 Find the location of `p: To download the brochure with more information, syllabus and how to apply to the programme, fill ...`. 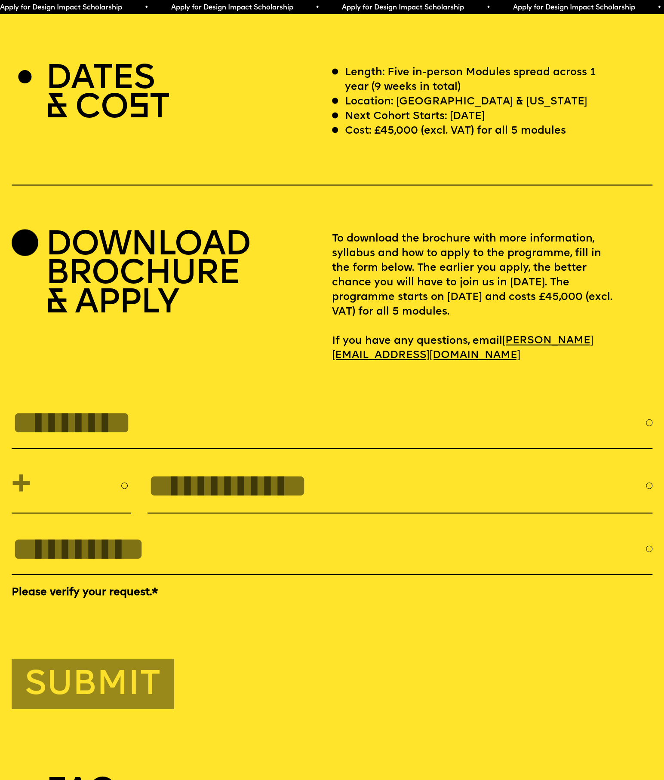

p: To download the brochure with more information, syllabus and how to apply to the programme, fill ... is located at coordinates (492, 297).